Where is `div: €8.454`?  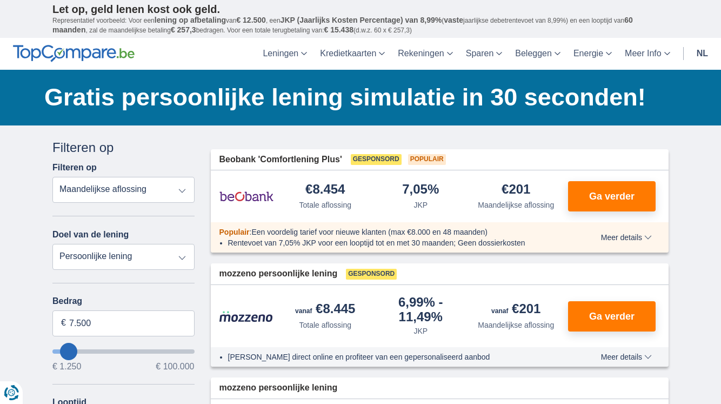
div: €8.454 is located at coordinates (325, 190).